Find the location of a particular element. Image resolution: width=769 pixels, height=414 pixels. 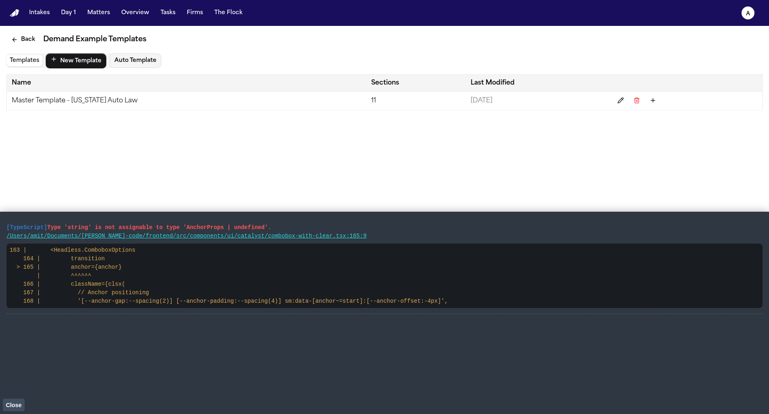

th: actions is located at coordinates (685, 83).